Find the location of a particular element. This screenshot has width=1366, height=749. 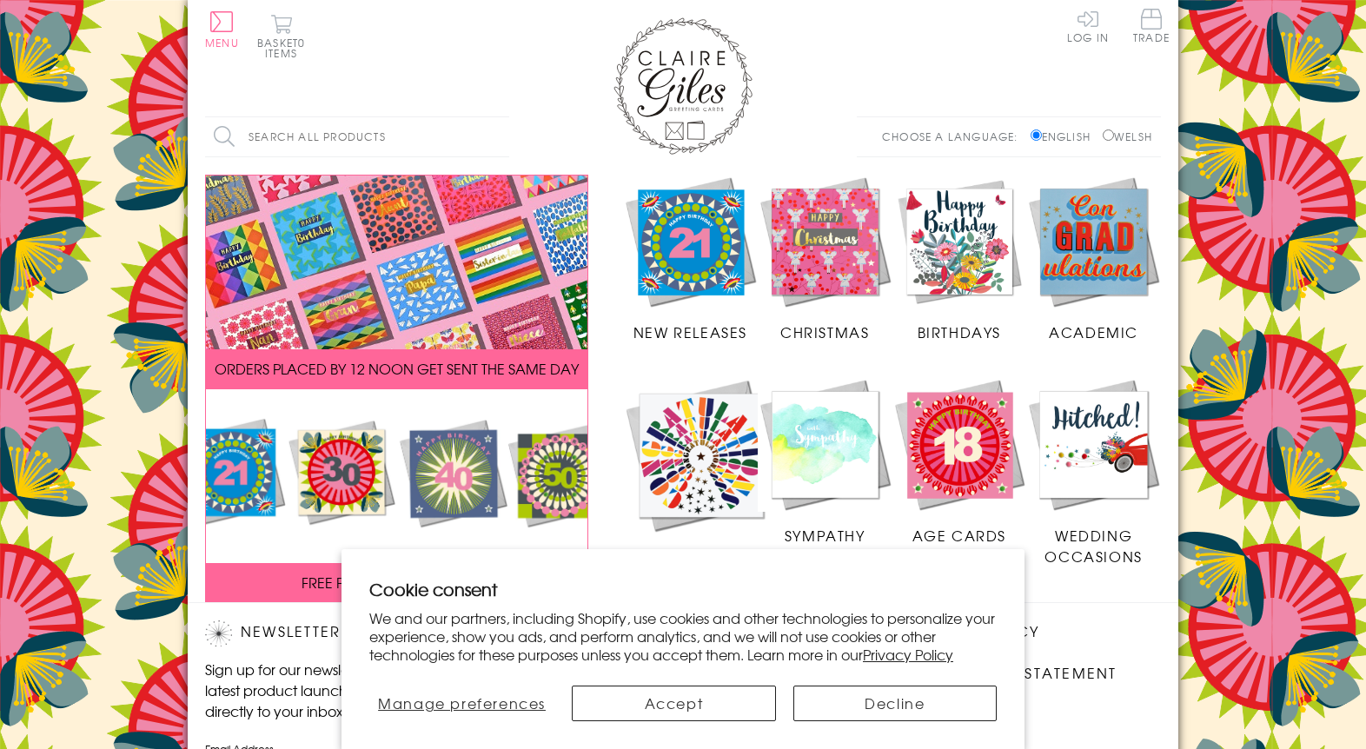

h2: Cookie consent is located at coordinates (683, 589).